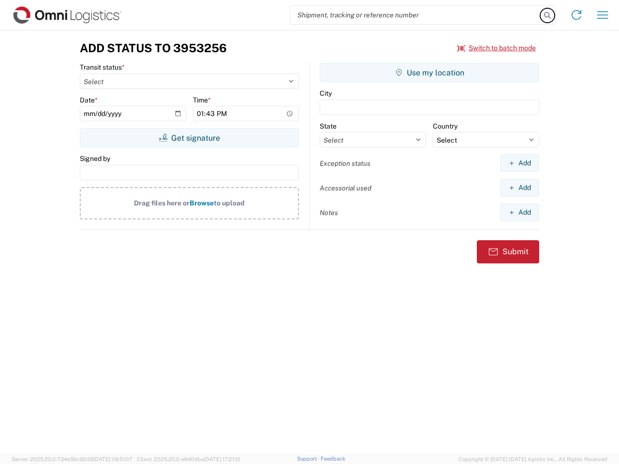 The width and height of the screenshot is (619, 464). What do you see at coordinates (345, 163) in the screenshot?
I see `label: Exception status` at bounding box center [345, 163].